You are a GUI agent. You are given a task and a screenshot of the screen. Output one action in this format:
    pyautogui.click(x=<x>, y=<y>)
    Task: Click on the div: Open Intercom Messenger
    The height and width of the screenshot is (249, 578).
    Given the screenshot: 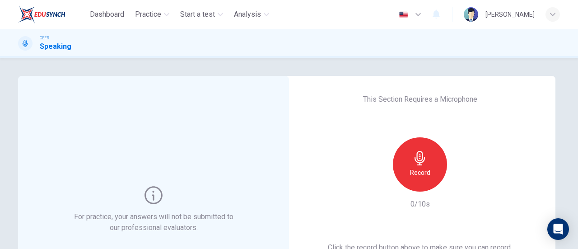 What is the action you would take?
    pyautogui.click(x=558, y=229)
    